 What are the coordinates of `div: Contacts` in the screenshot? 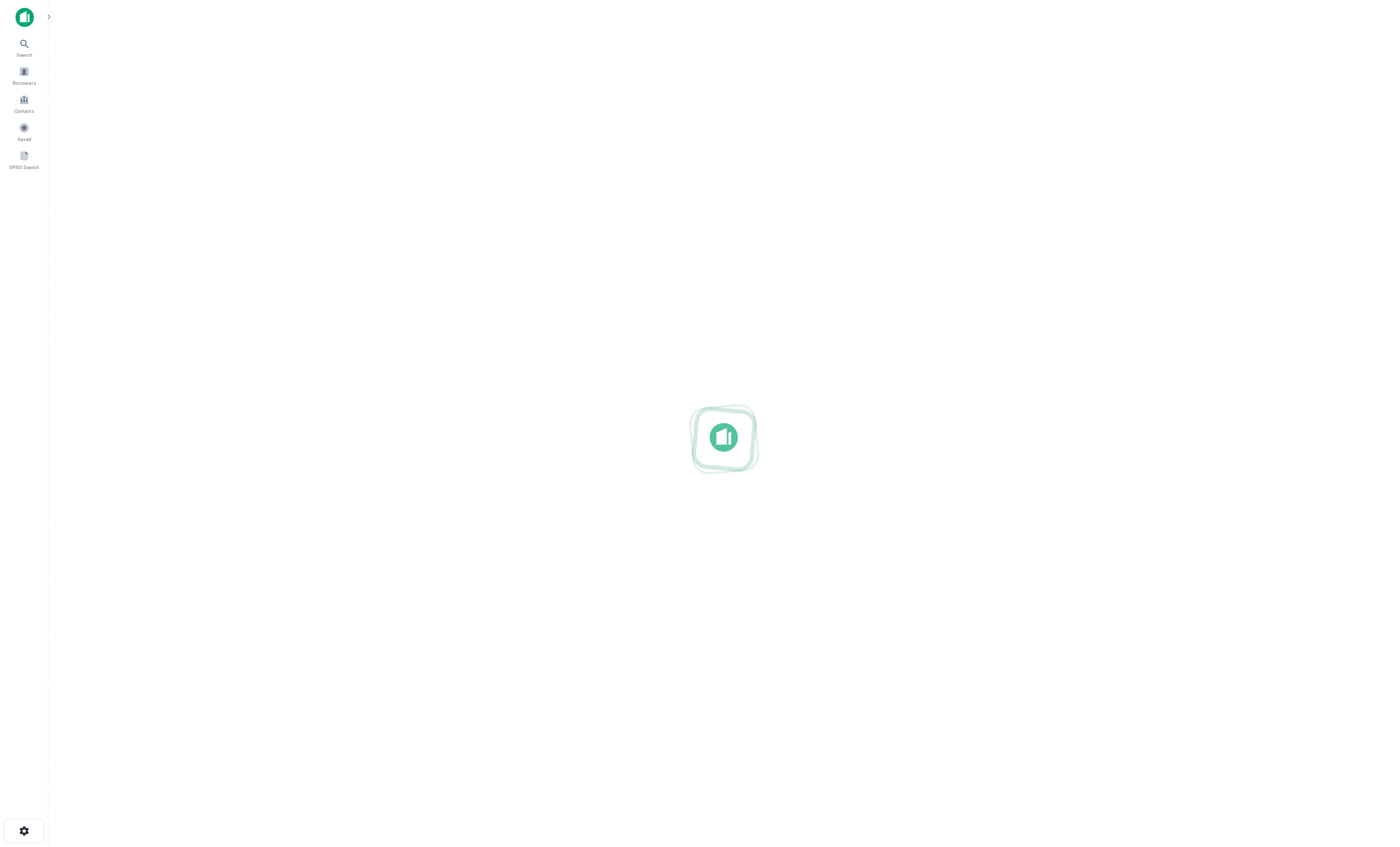 It's located at (24, 104).